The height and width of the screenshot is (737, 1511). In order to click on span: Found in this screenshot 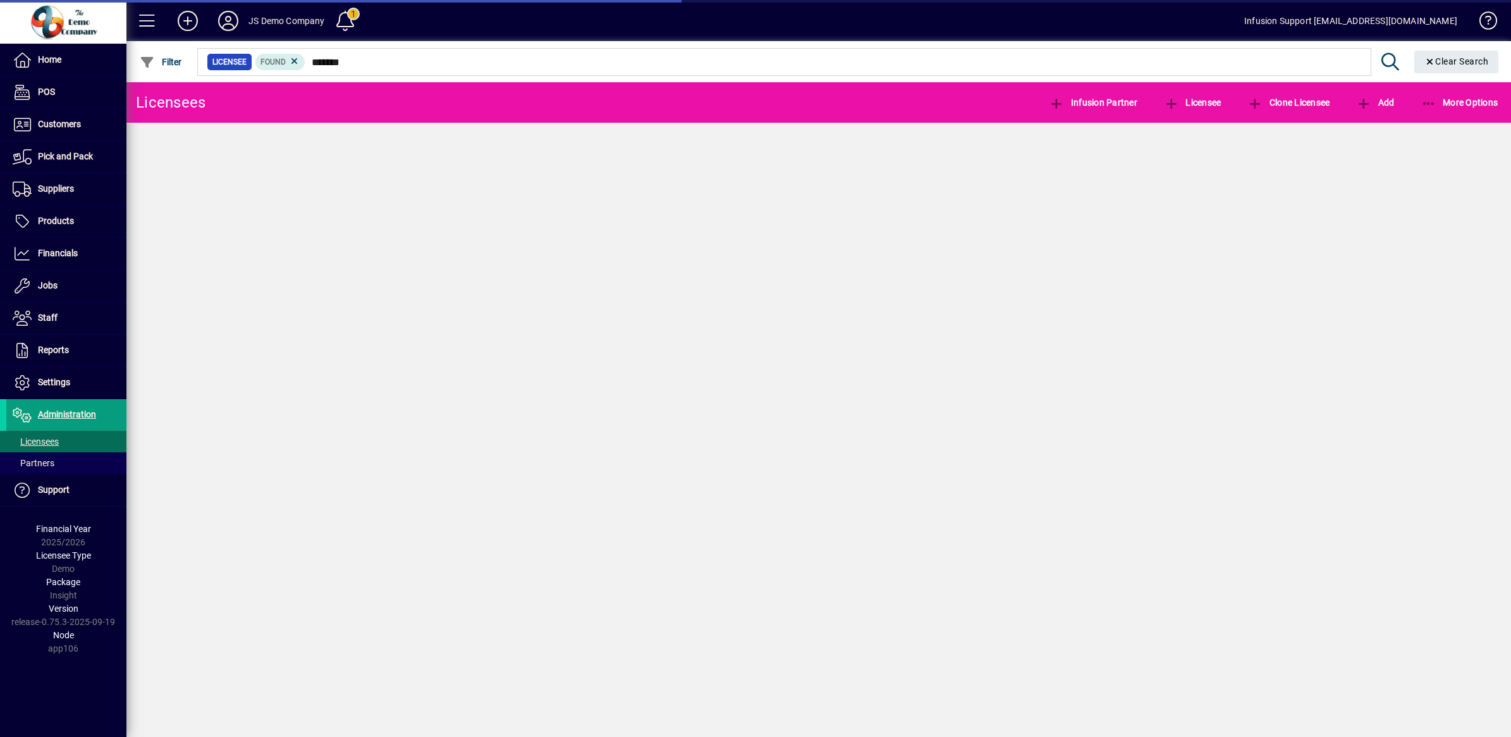, I will do `click(273, 62)`.